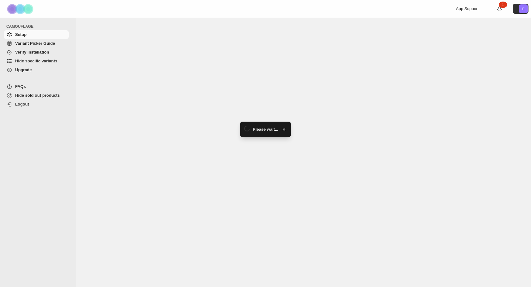 The width and height of the screenshot is (531, 287). I want to click on span: Logout, so click(22, 104).